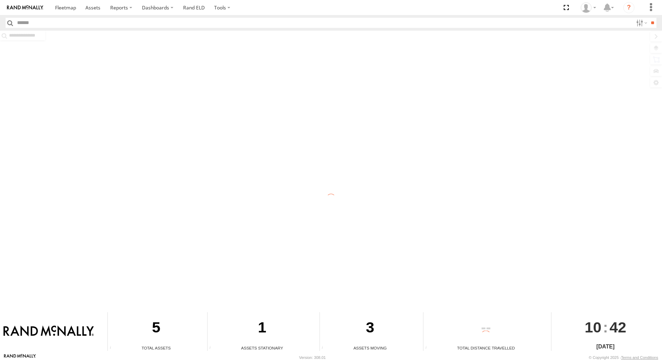 Image resolution: width=662 pixels, height=361 pixels. Describe the element at coordinates (156, 348) in the screenshot. I see `div: Total Assets` at that location.